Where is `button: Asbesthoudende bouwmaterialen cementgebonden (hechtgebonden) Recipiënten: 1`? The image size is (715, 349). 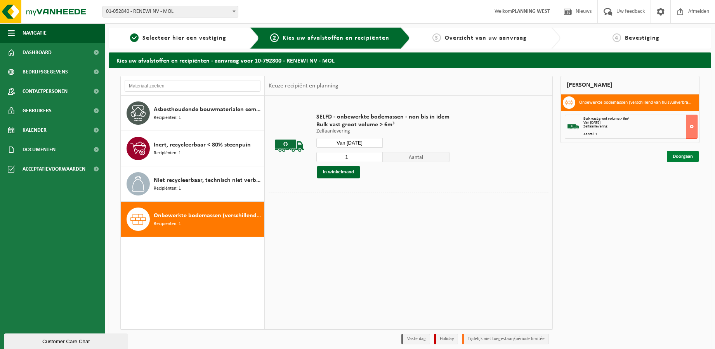 button: Asbesthoudende bouwmaterialen cementgebonden (hechtgebonden) Recipiënten: 1 is located at coordinates (193, 113).